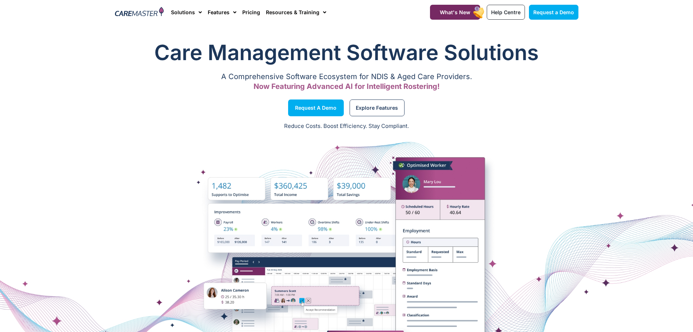 Image resolution: width=693 pixels, height=332 pixels. What do you see at coordinates (347, 76) in the screenshot?
I see `p: A Comprehensive Software Ecosystem for NDIS & Aged Care Providers.` at bounding box center [347, 76].